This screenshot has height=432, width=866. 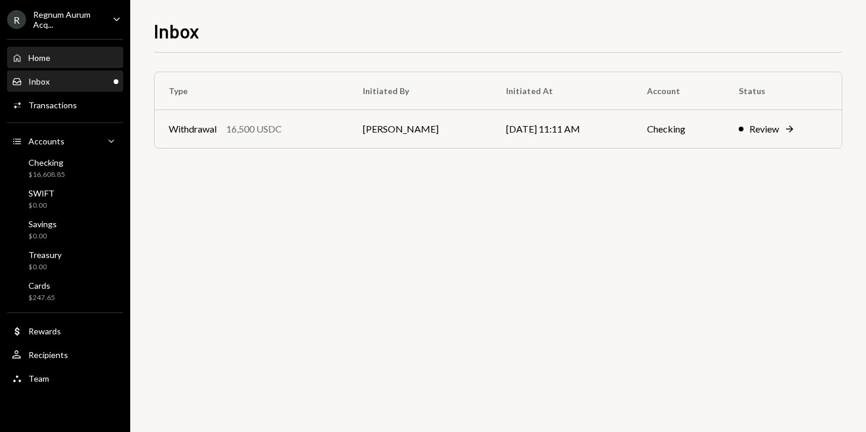 What do you see at coordinates (65, 141) in the screenshot?
I see `a: Accounts` at bounding box center [65, 141].